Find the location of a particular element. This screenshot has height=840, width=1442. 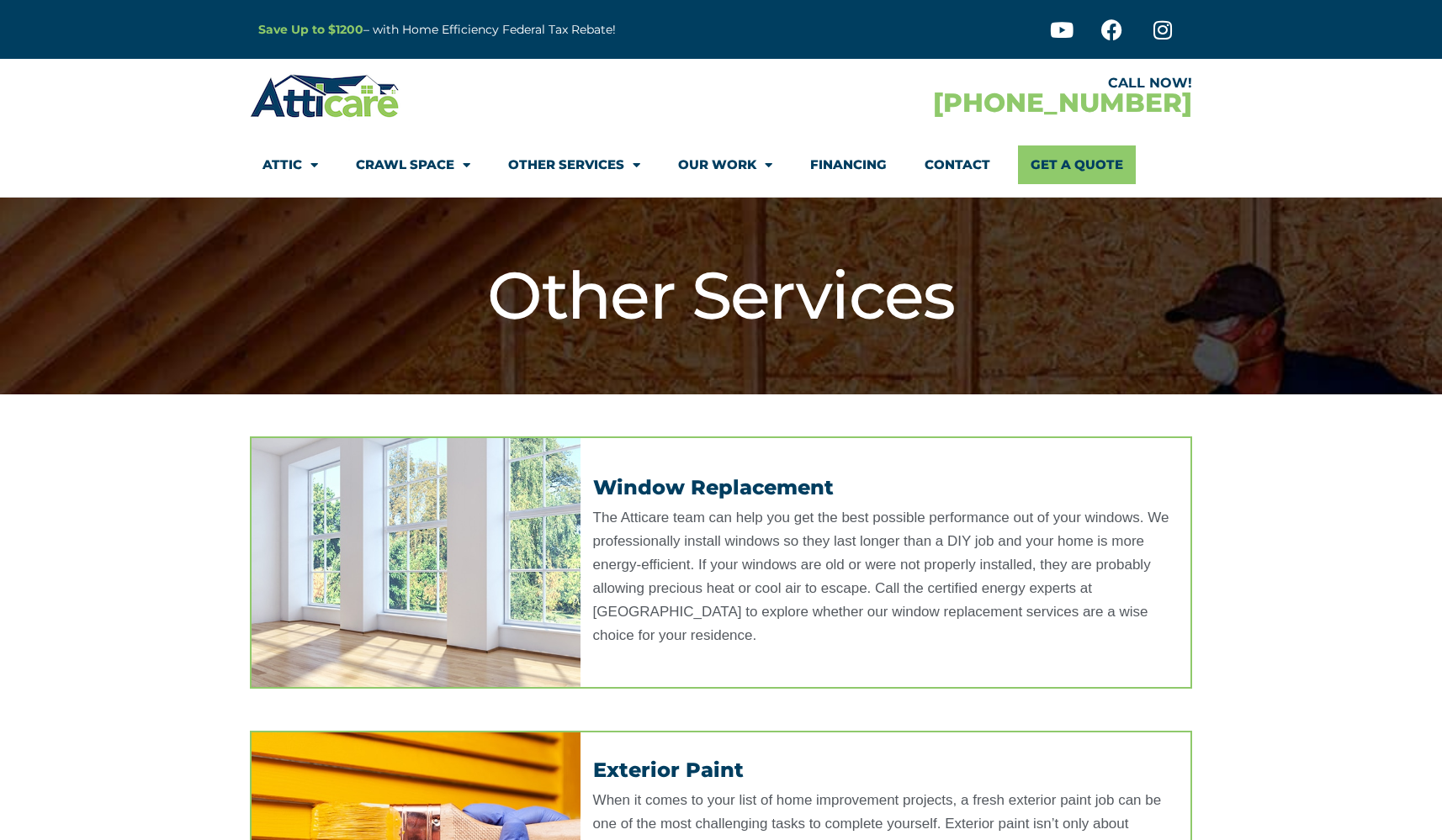

a: Get A Quote is located at coordinates (1077, 165).